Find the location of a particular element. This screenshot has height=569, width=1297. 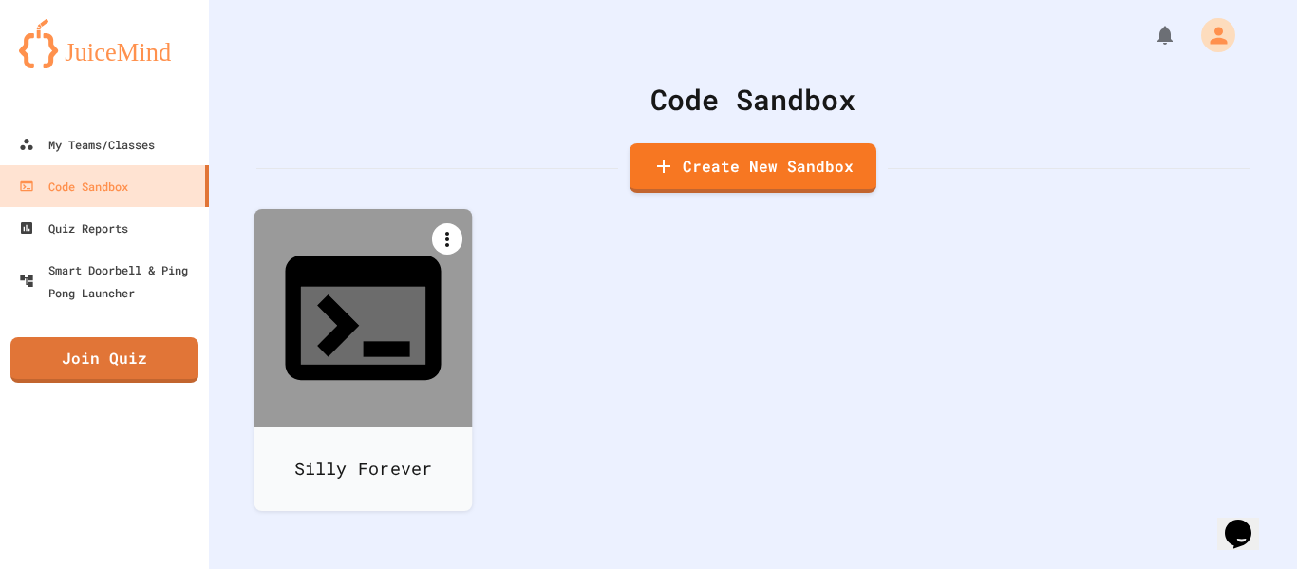

div: My Notifications is located at coordinates (1150, 35).